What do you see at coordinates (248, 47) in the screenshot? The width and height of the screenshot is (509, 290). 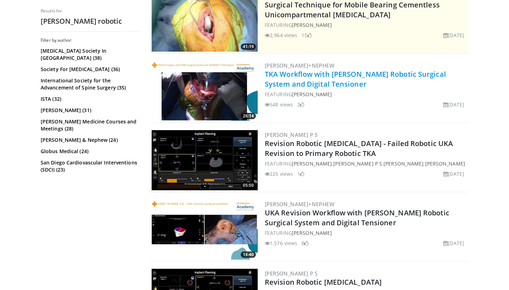 I see `span: 41:19` at bounding box center [248, 47].